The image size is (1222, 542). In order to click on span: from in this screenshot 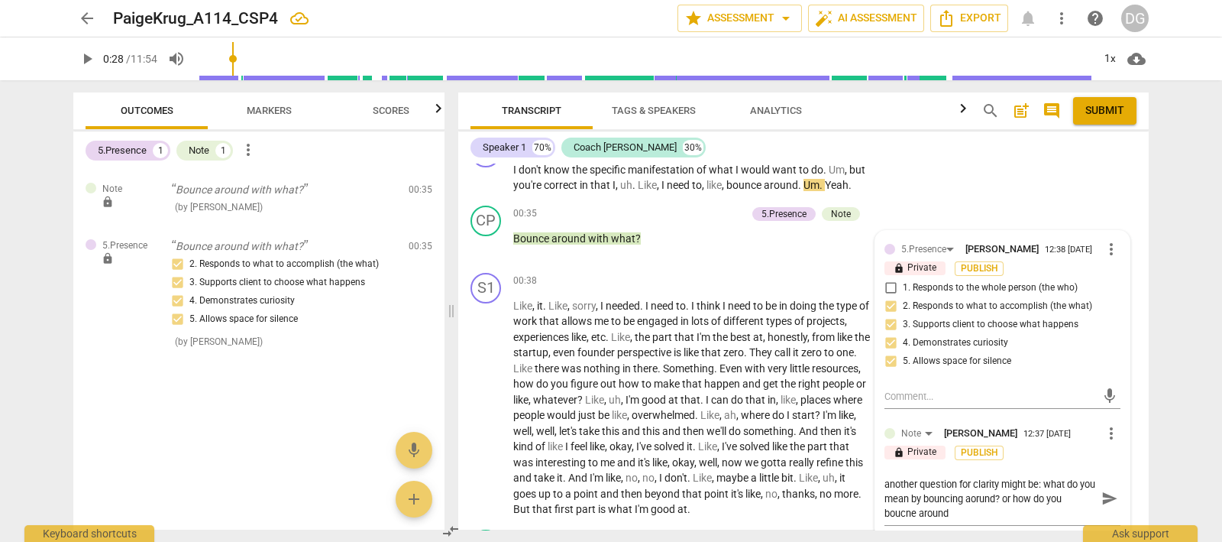, I will do `click(824, 337)`.